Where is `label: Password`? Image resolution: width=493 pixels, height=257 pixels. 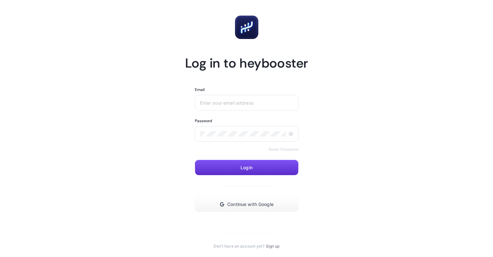
label: Password is located at coordinates (204, 121).